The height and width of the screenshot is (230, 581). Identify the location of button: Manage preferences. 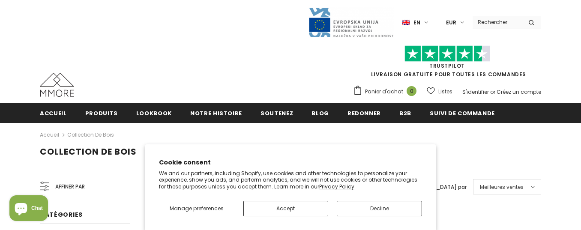
(197, 209).